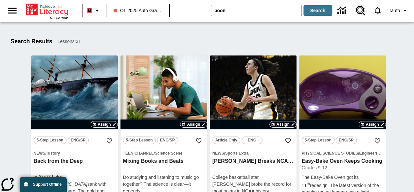 This screenshot has width=414, height=192. I want to click on h3: Easy-Bake Oven Keeps Cooking, so click(343, 161).